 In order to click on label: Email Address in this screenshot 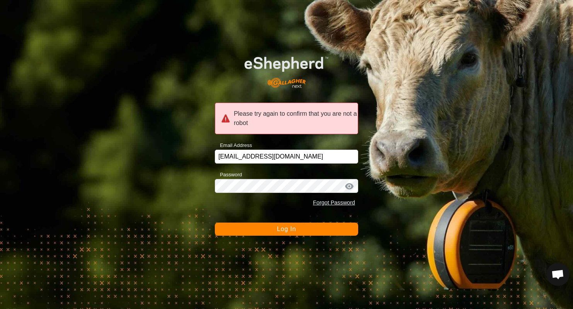, I will do `click(233, 146)`.